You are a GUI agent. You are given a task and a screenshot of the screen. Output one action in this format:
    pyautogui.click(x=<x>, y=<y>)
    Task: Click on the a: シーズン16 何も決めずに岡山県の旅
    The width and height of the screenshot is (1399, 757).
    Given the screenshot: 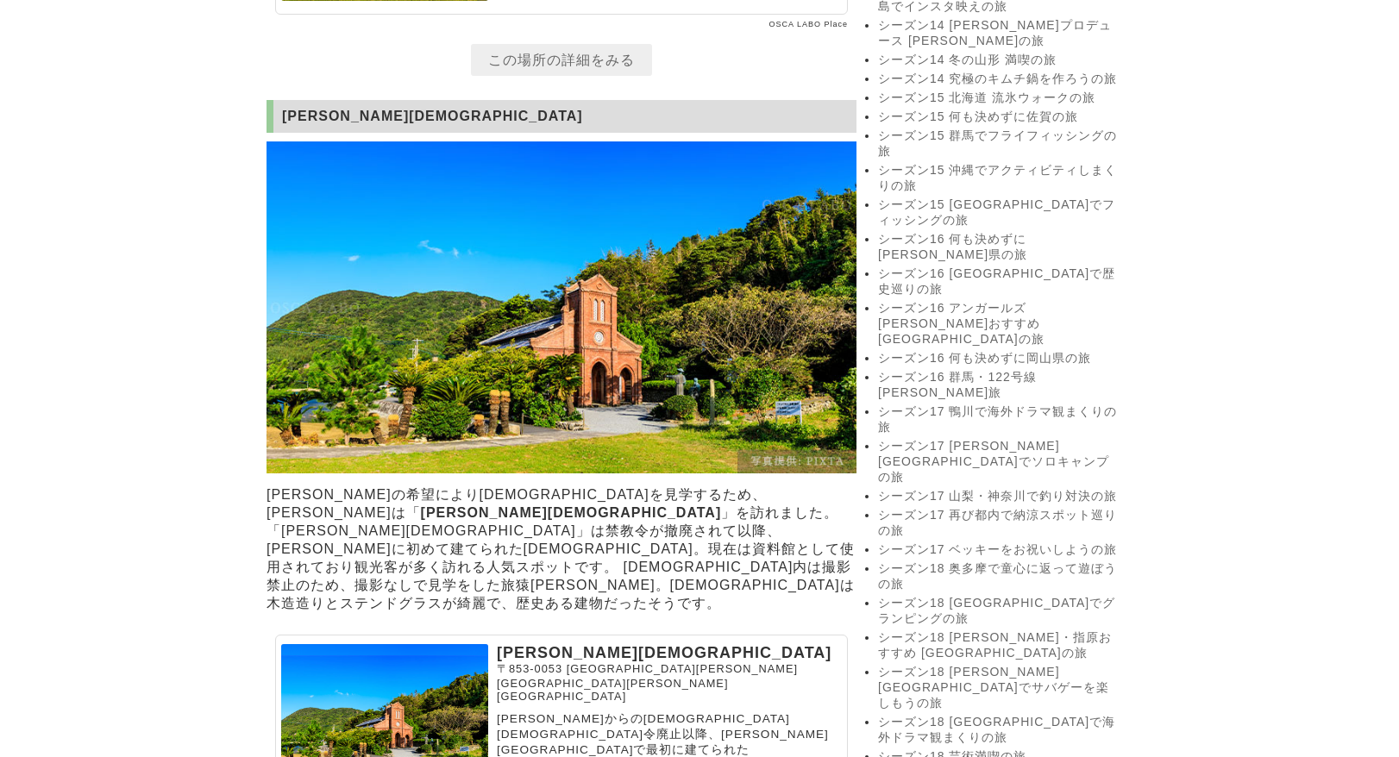 What is the action you would take?
    pyautogui.click(x=999, y=359)
    